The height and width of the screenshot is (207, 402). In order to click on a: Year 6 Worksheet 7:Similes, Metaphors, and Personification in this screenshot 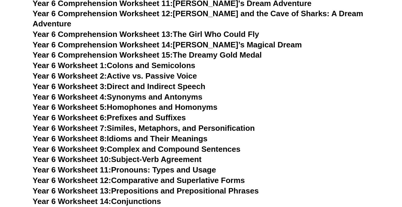, I will do `click(144, 128)`.